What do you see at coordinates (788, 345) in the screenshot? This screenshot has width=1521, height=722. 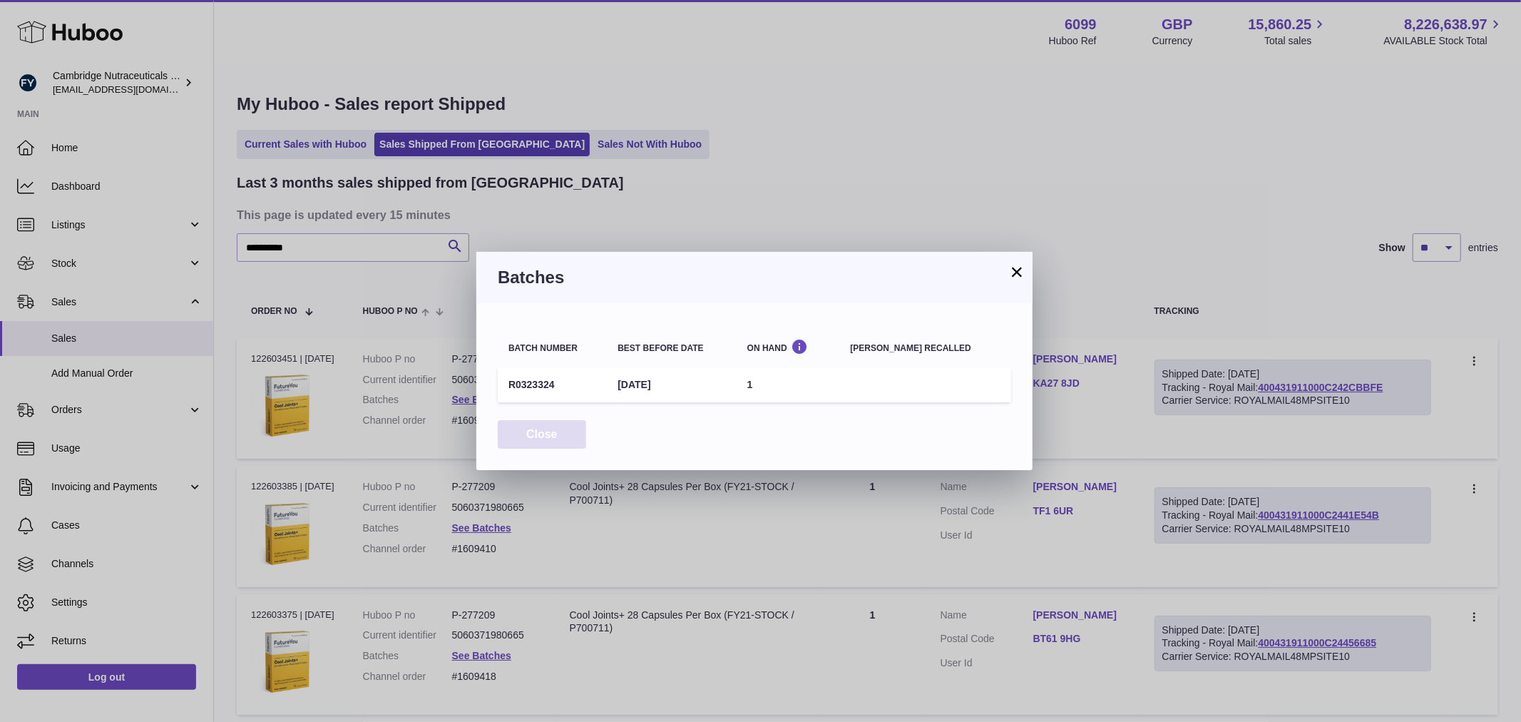 I see `div: On Hand` at bounding box center [788, 345].